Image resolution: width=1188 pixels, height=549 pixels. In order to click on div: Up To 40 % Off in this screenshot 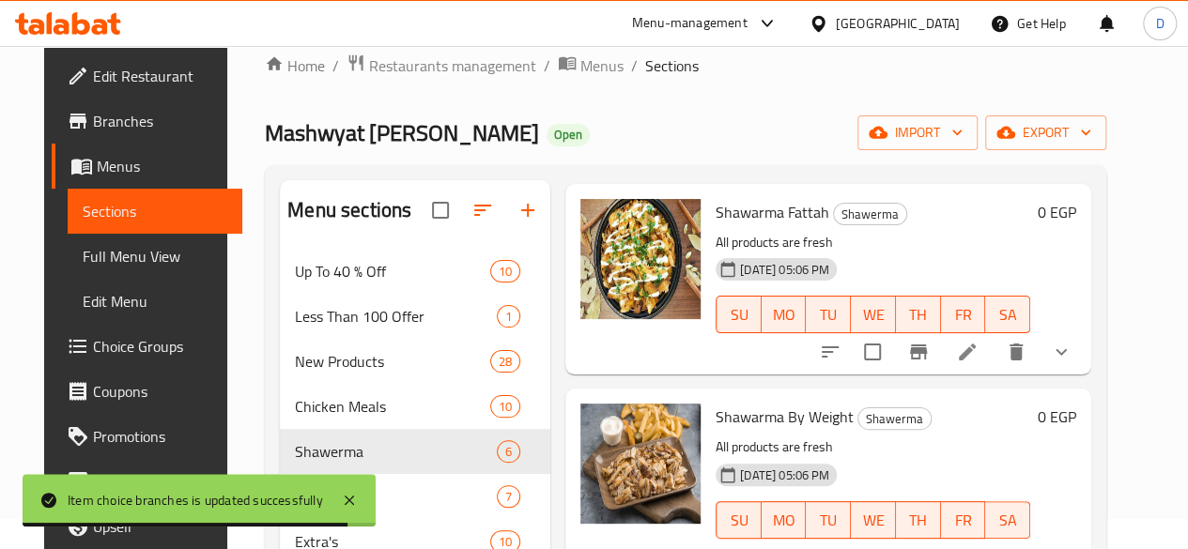, I will do `click(392, 271)`.